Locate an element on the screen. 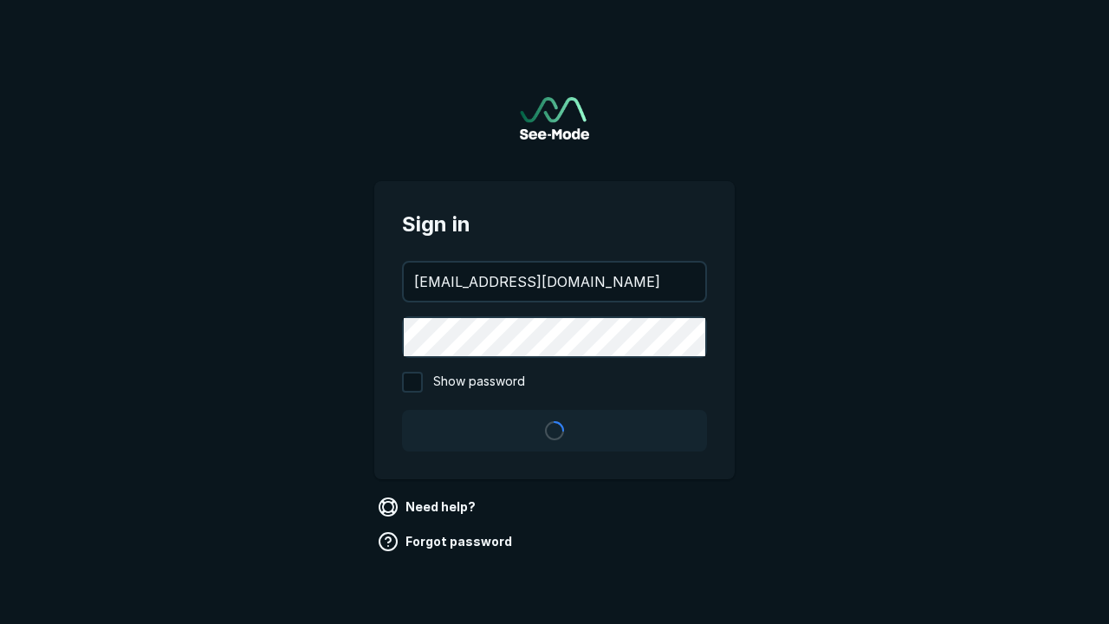 Image resolution: width=1109 pixels, height=624 pixels. a: Forgot password is located at coordinates (446, 542).